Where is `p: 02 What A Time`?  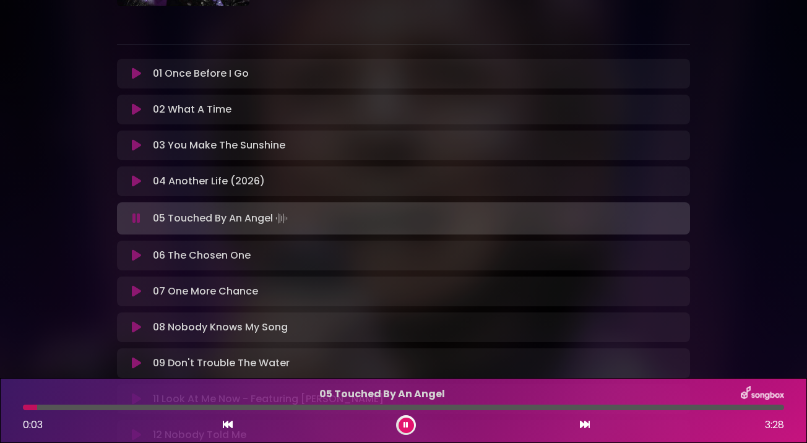 p: 02 What A Time is located at coordinates (418, 110).